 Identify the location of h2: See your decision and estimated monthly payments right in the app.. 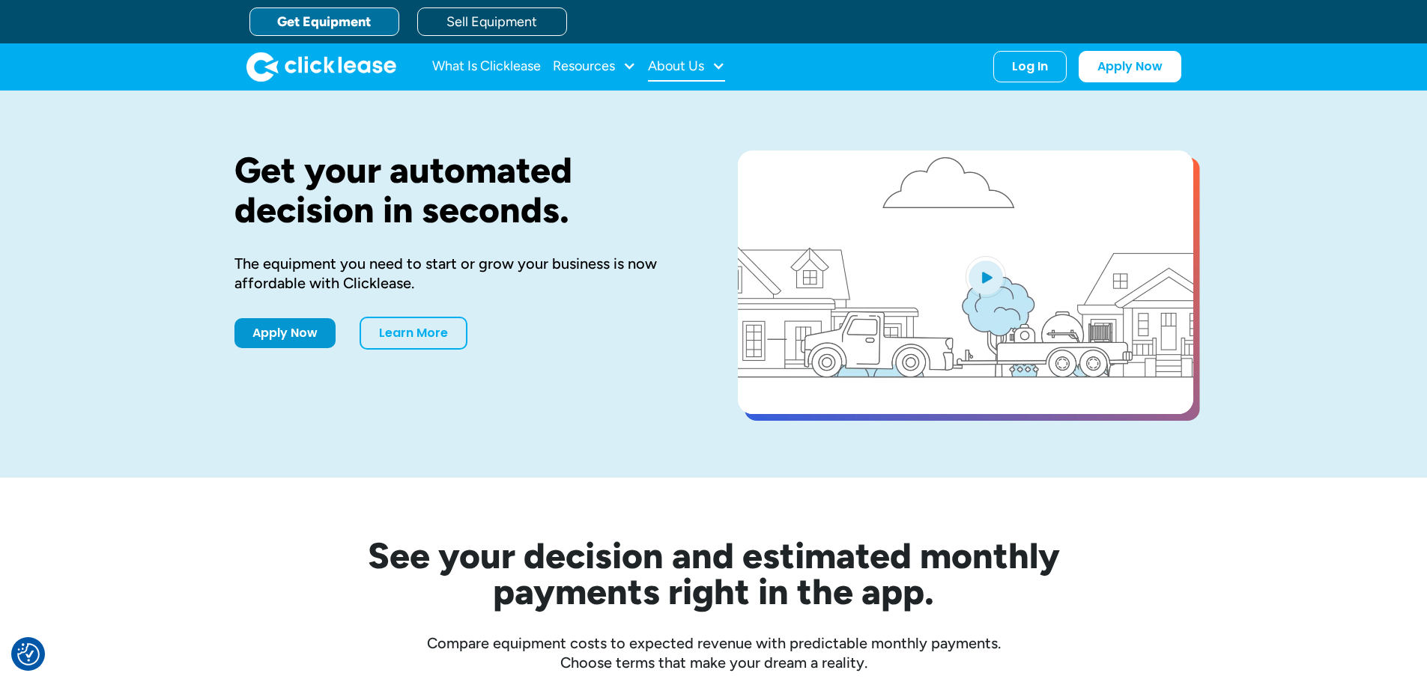
(714, 574).